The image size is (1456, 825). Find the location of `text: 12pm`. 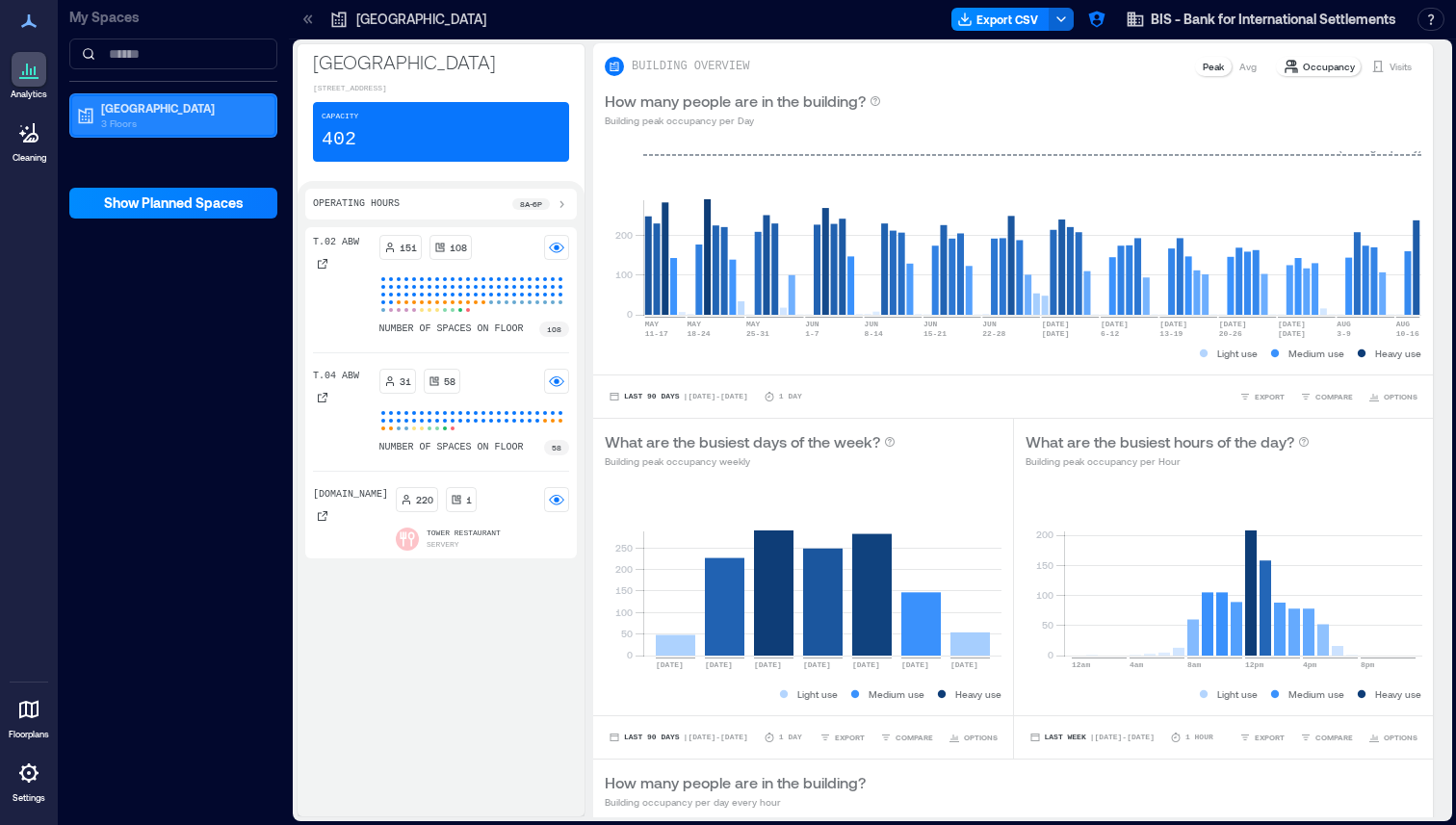

text: 12pm is located at coordinates (1254, 664).